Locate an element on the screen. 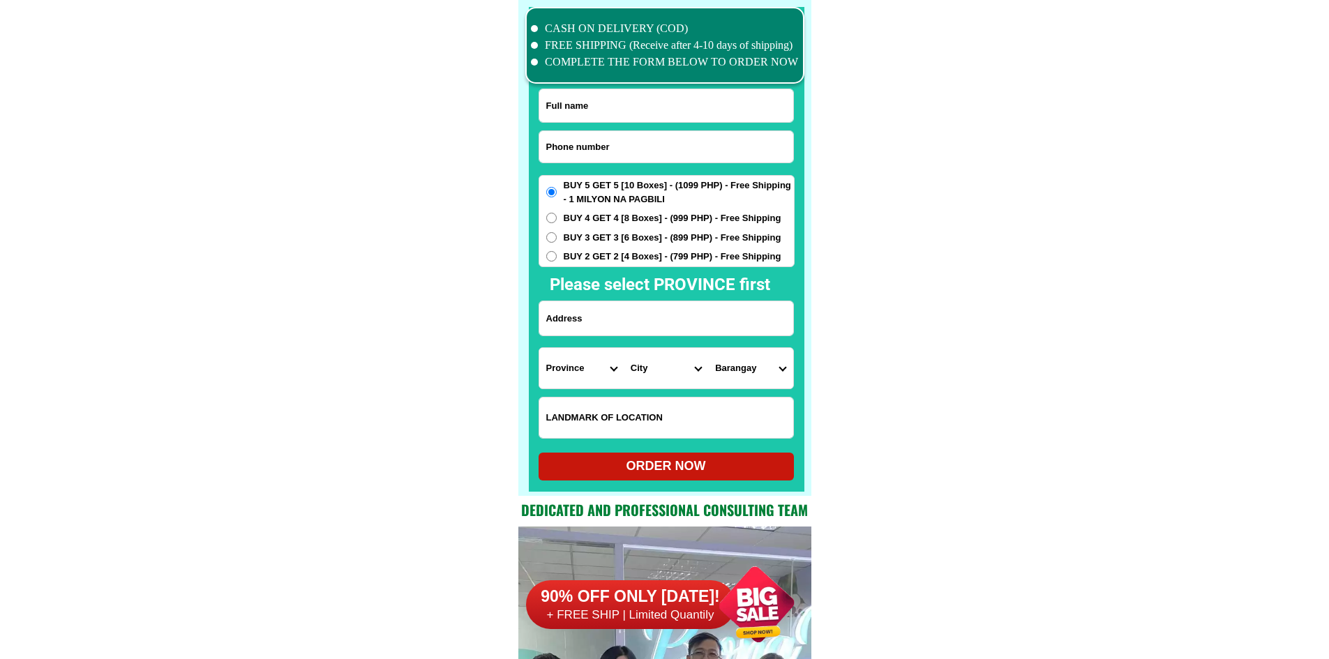 This screenshot has width=1329, height=659. input: BUY 4 GET 4 [8 Boxes] - (999 PHP) - Free Shipping is located at coordinates (551, 218).